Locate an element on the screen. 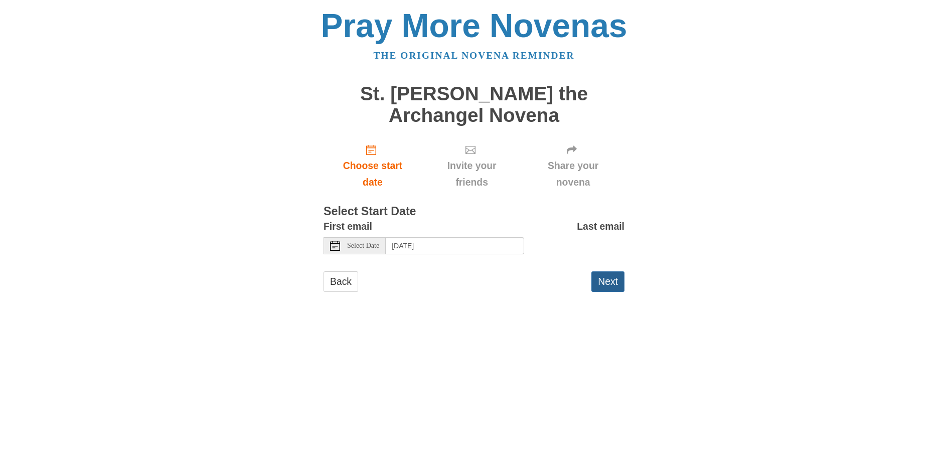 Image resolution: width=948 pixels, height=471 pixels. span: Share your novena is located at coordinates (573, 174).